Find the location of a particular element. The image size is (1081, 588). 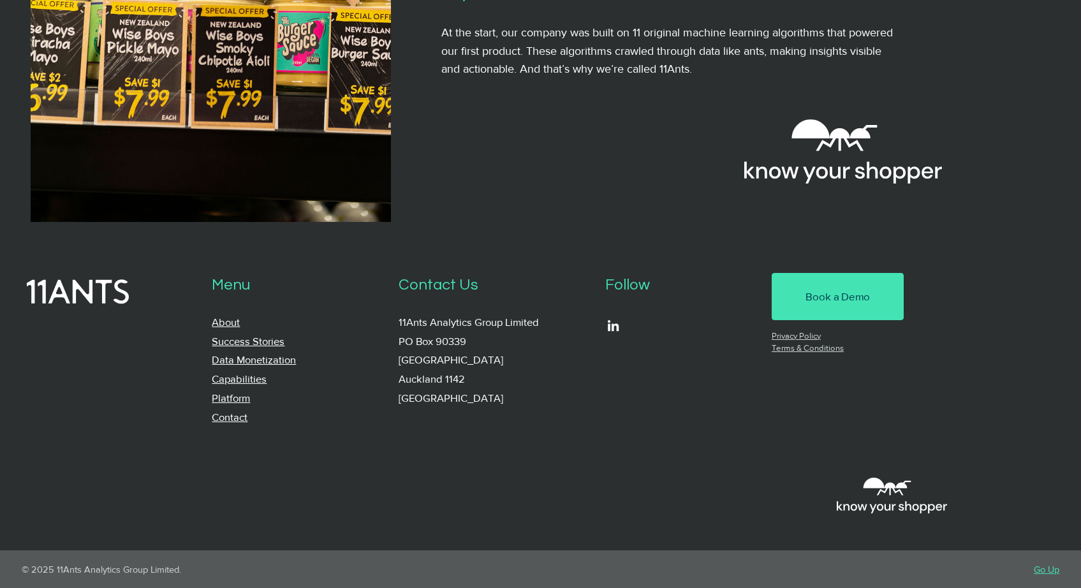

a: Go Up is located at coordinates (1046, 569).